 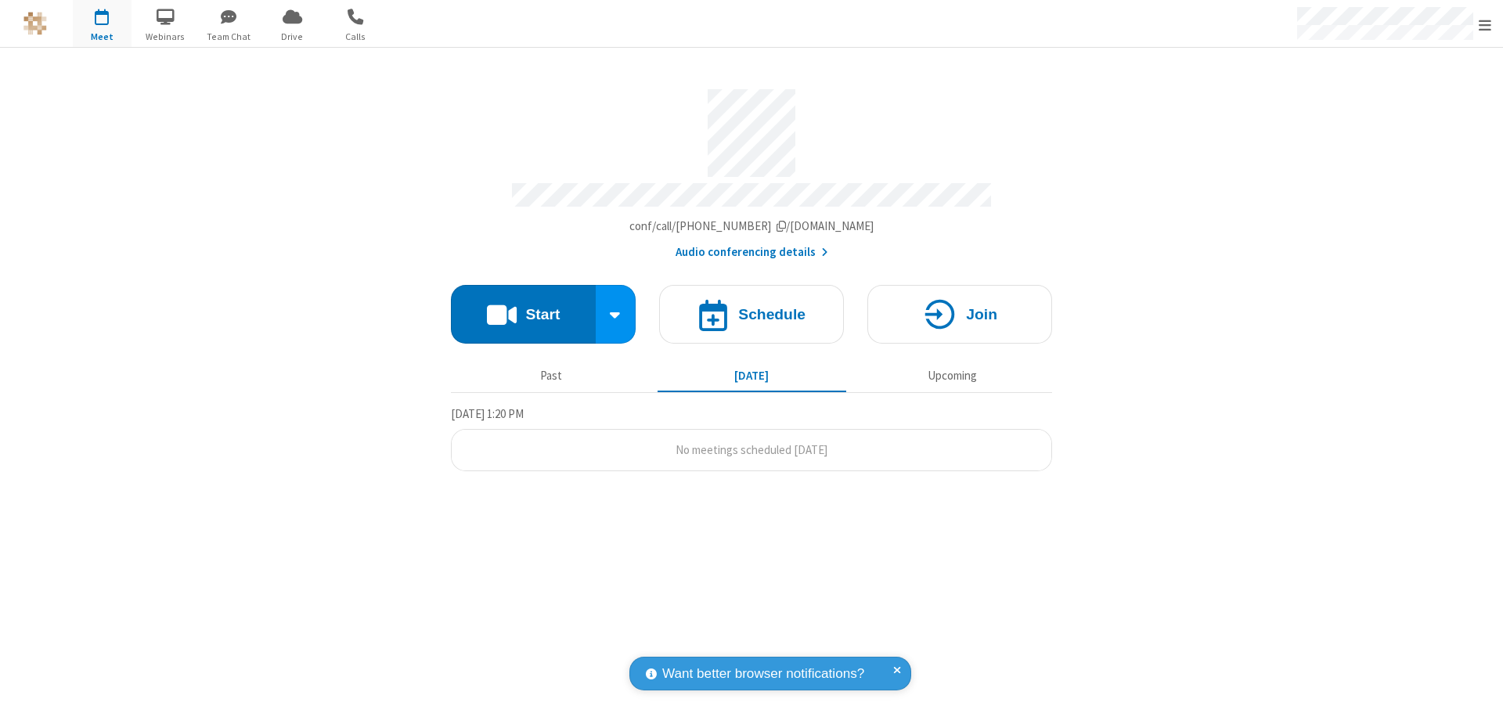 I want to click on span: Drive, so click(x=292, y=37).